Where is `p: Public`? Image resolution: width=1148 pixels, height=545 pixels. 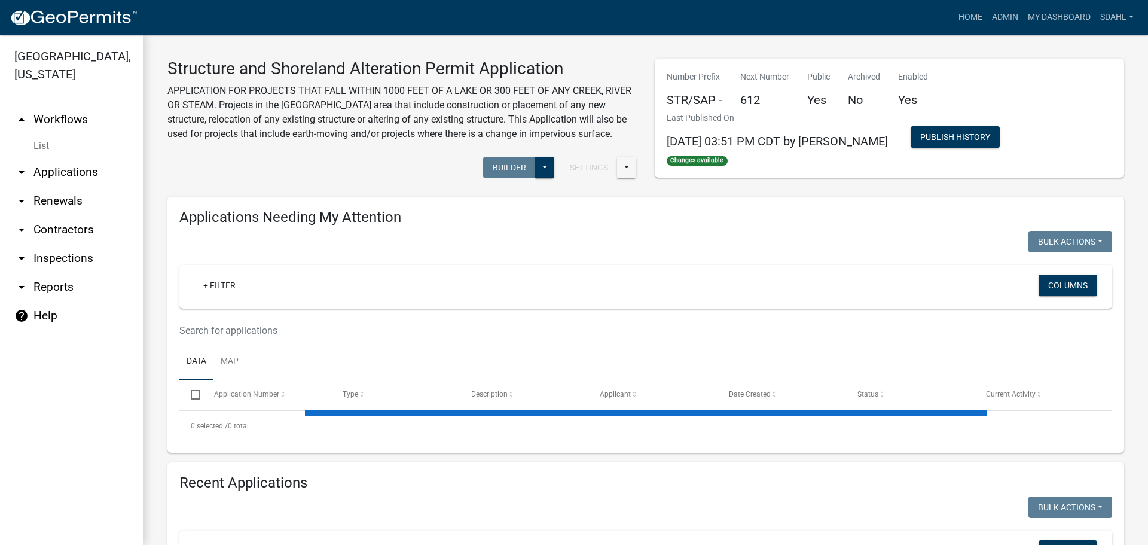
p: Public is located at coordinates (819, 77).